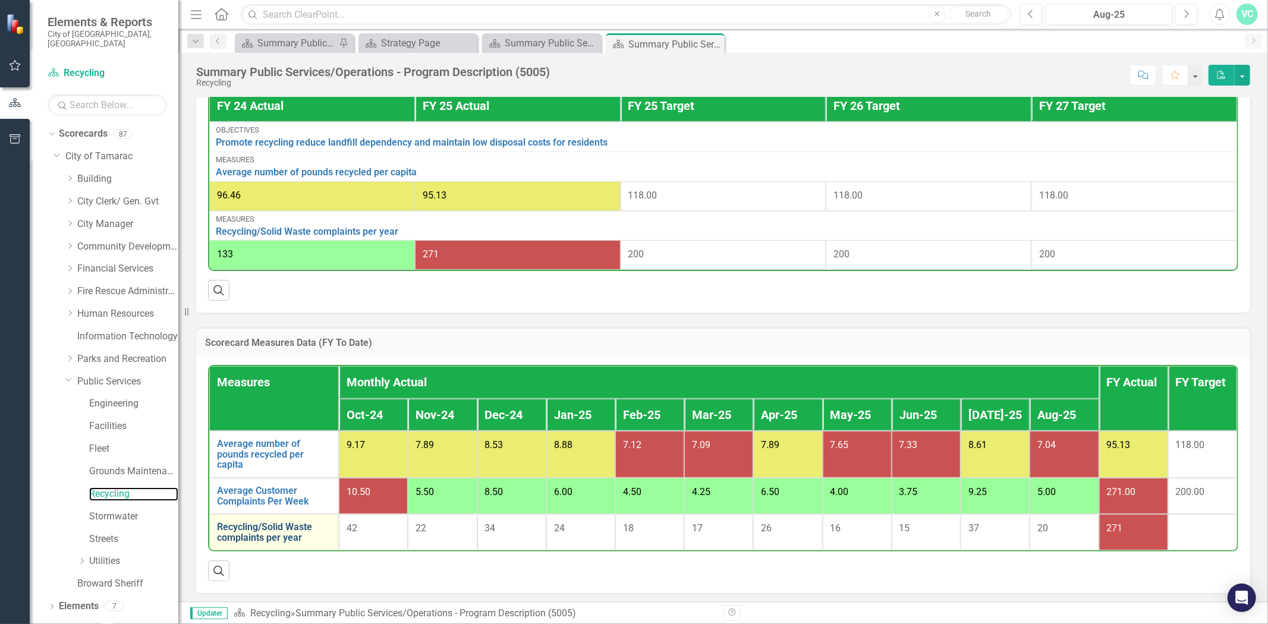  Describe the element at coordinates (974, 528) in the screenshot. I see `span: 37` at that location.